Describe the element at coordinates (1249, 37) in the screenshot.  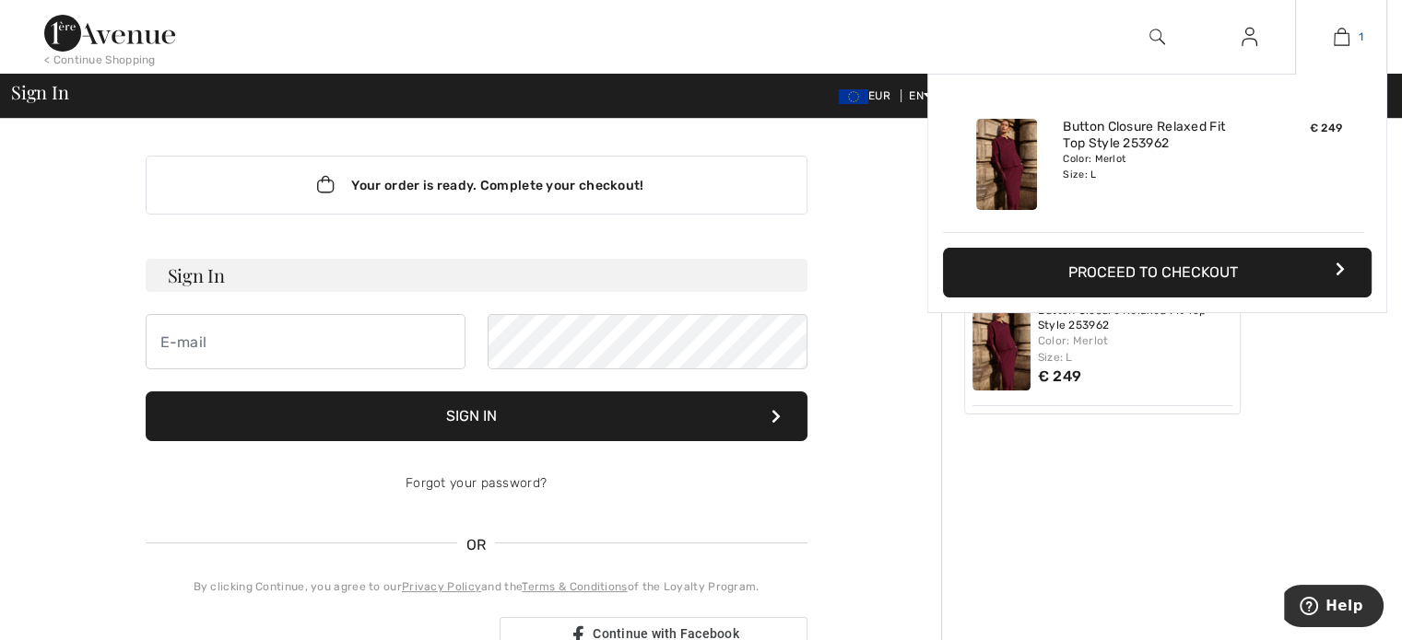
I see `a: Sign In` at that location.